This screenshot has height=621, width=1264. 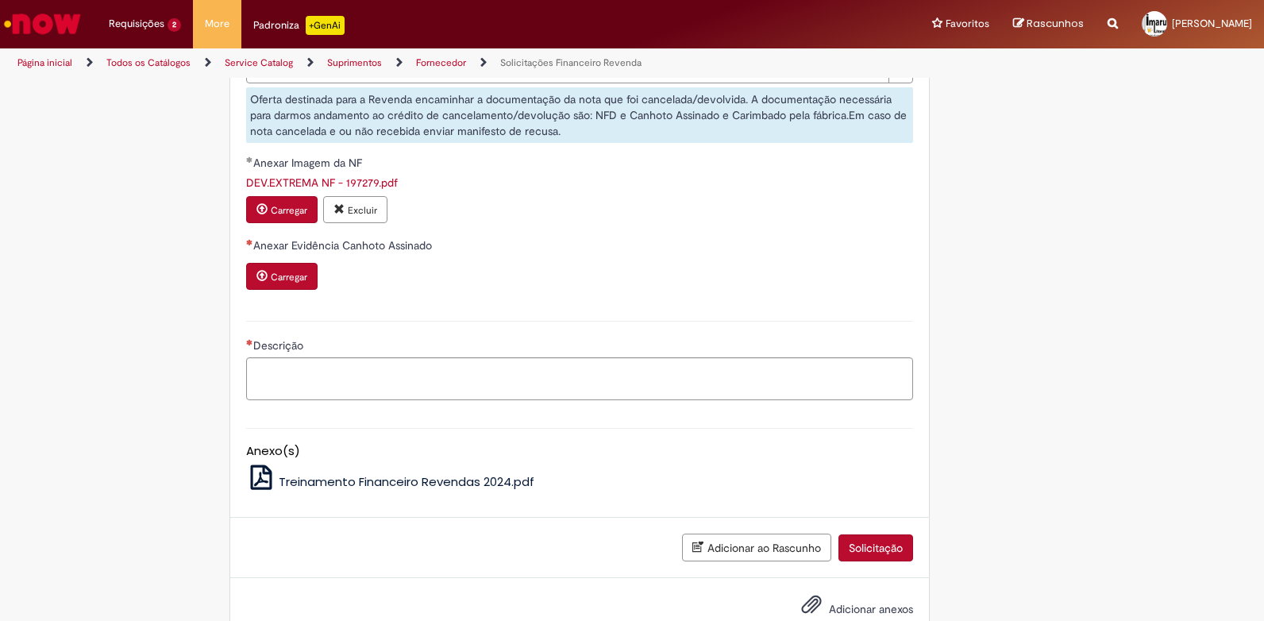 What do you see at coordinates (580, 115) in the screenshot?
I see `div: Oferta destinada para a Revenda encaminhar a documentação da nota que foi cancelada/devolvida. A ...` at bounding box center [580, 115].